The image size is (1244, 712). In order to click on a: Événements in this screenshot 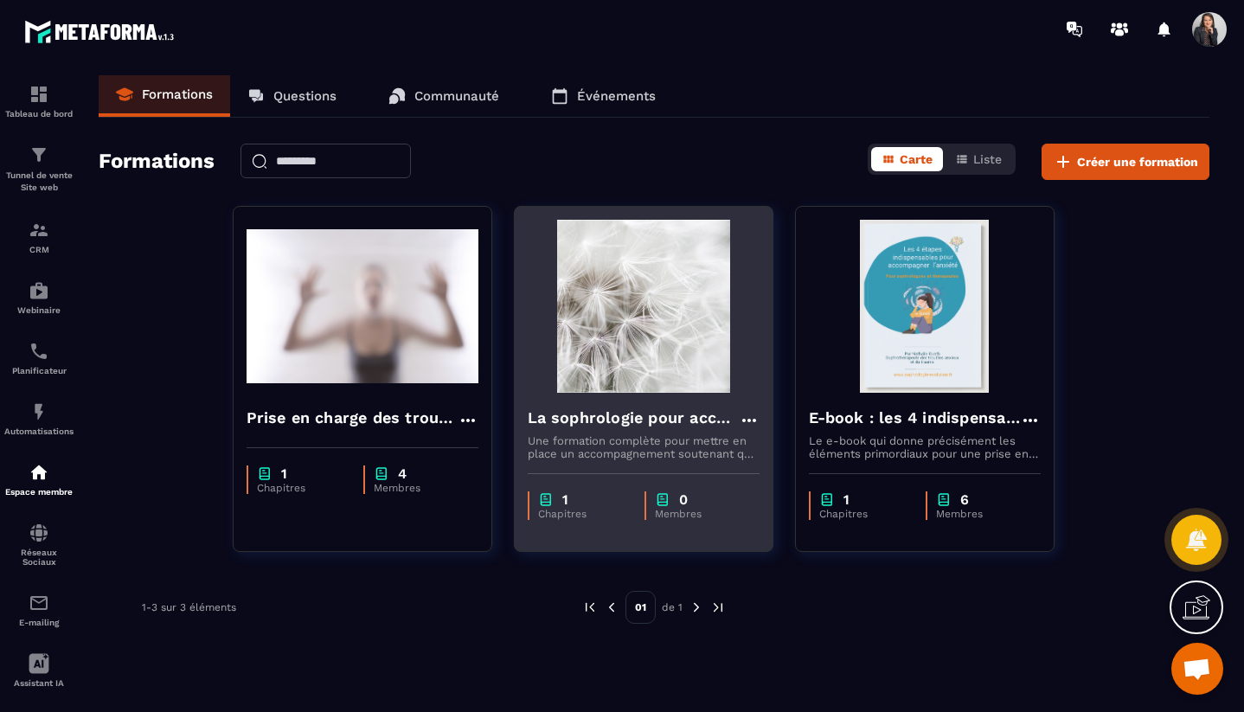, I will do `click(603, 96)`.